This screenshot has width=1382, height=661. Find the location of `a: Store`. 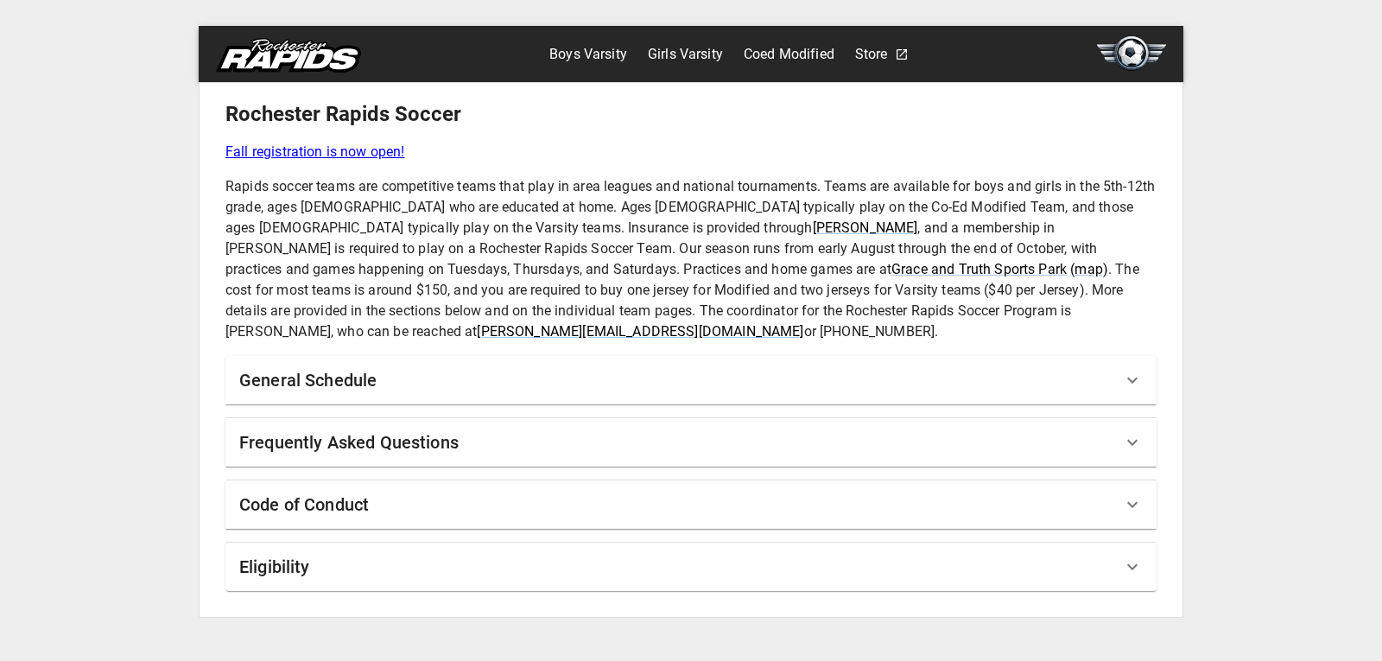

a: Store is located at coordinates (872, 54).